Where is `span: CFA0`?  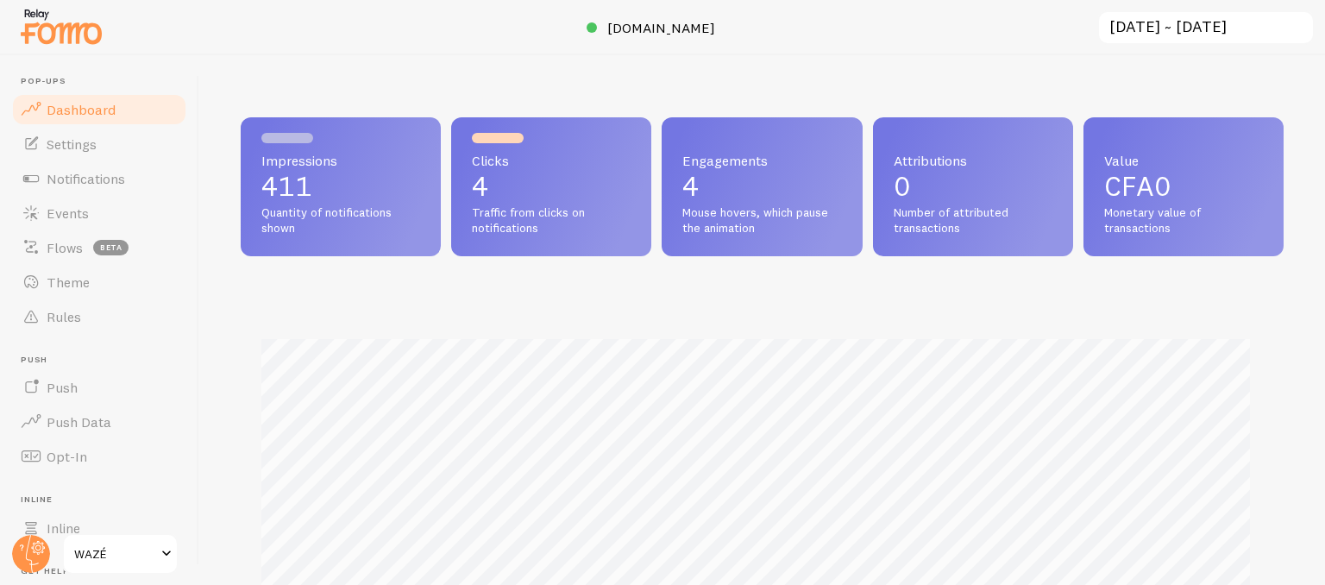 span: CFA0 is located at coordinates (1138, 185).